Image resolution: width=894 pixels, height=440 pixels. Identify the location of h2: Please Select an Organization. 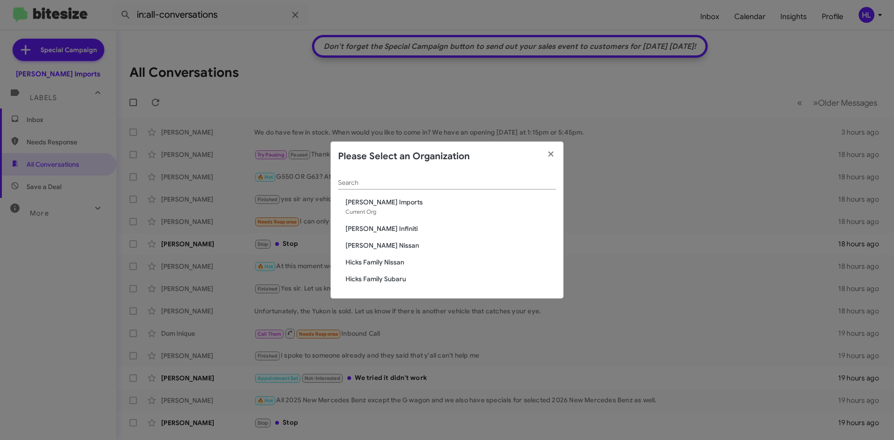
(404, 156).